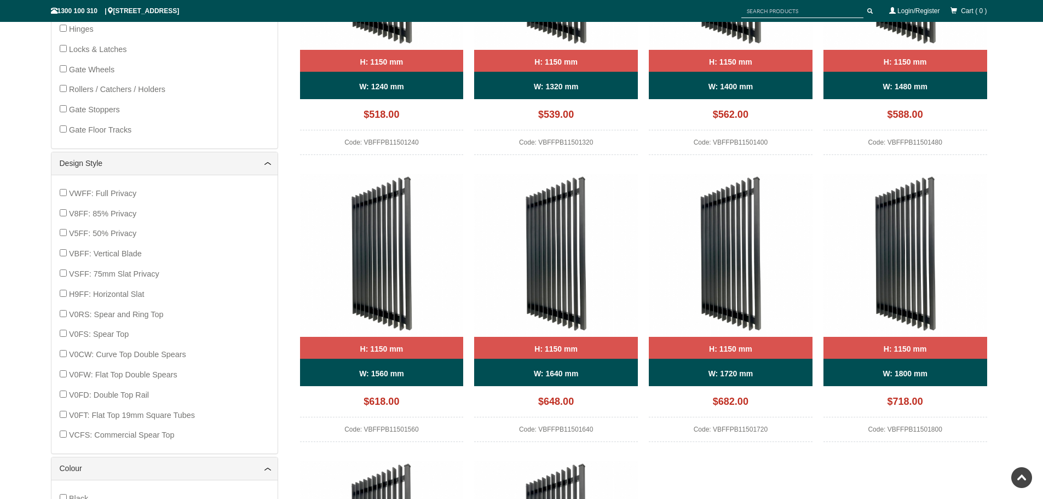 The height and width of the screenshot is (499, 1043). What do you see at coordinates (123, 374) in the screenshot?
I see `span: V0FW: Flat Top Double Spears` at bounding box center [123, 374].